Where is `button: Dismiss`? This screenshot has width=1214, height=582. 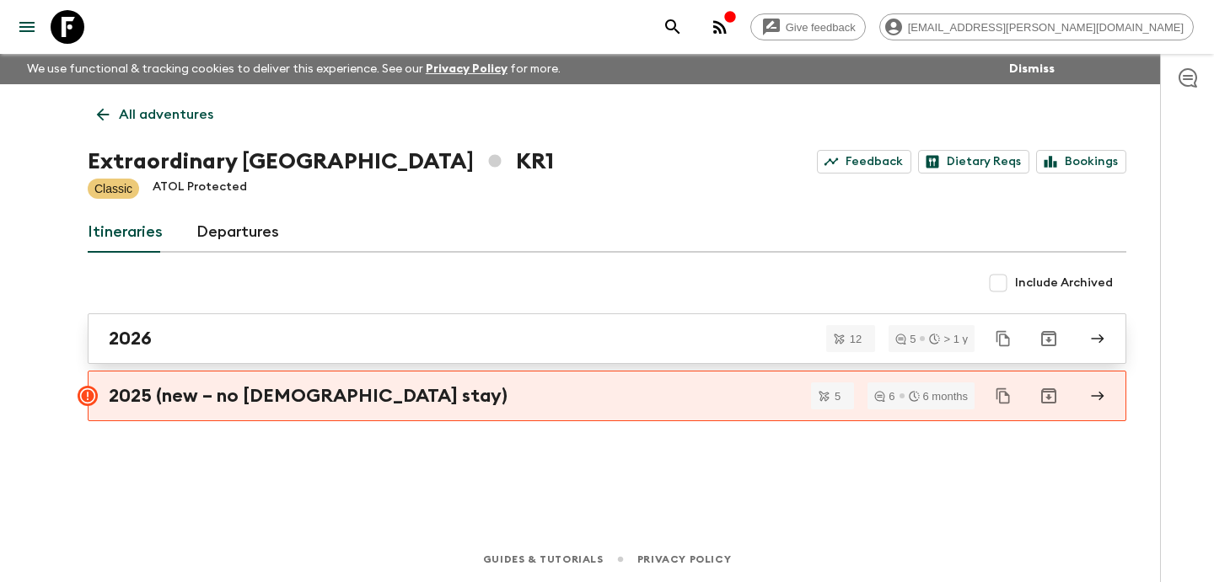
button: Dismiss is located at coordinates (1032, 69).